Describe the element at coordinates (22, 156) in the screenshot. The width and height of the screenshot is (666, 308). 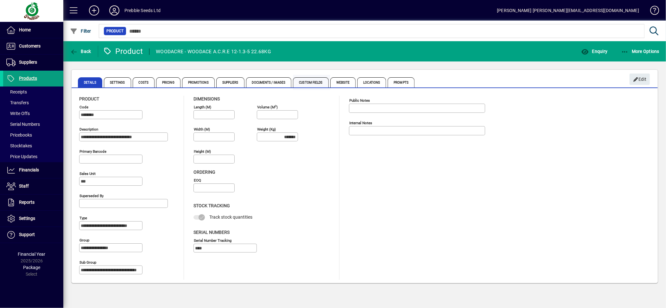
I see `span: Price Updates` at that location.